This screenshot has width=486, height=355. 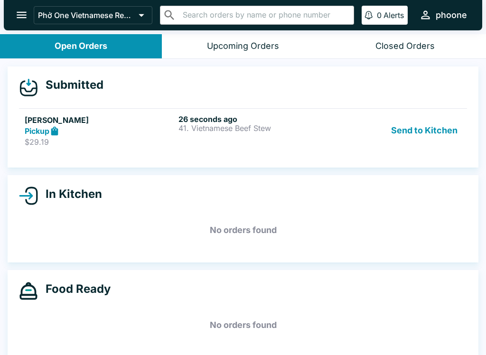 What do you see at coordinates (253, 128) in the screenshot?
I see `p: 41. Vietnamese Beef Stew` at bounding box center [253, 128].